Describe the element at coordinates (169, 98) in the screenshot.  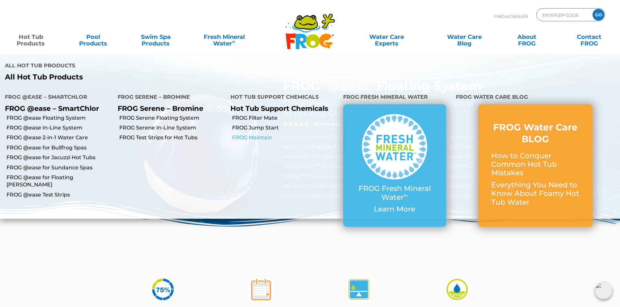
I see `h4: FROG Serene – Bromine` at that location.